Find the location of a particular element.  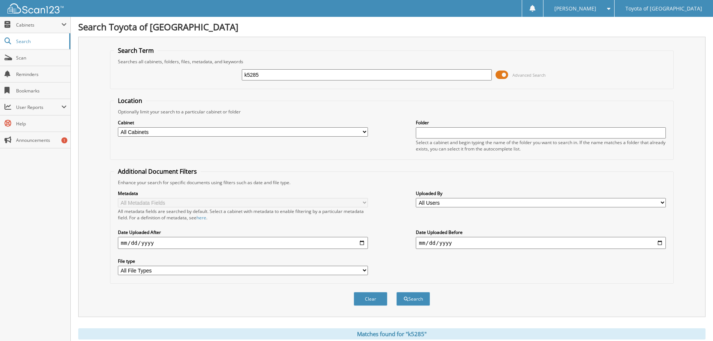

div: Enhance your search for specific documents using filters such as date and file type. is located at coordinates (392, 182).